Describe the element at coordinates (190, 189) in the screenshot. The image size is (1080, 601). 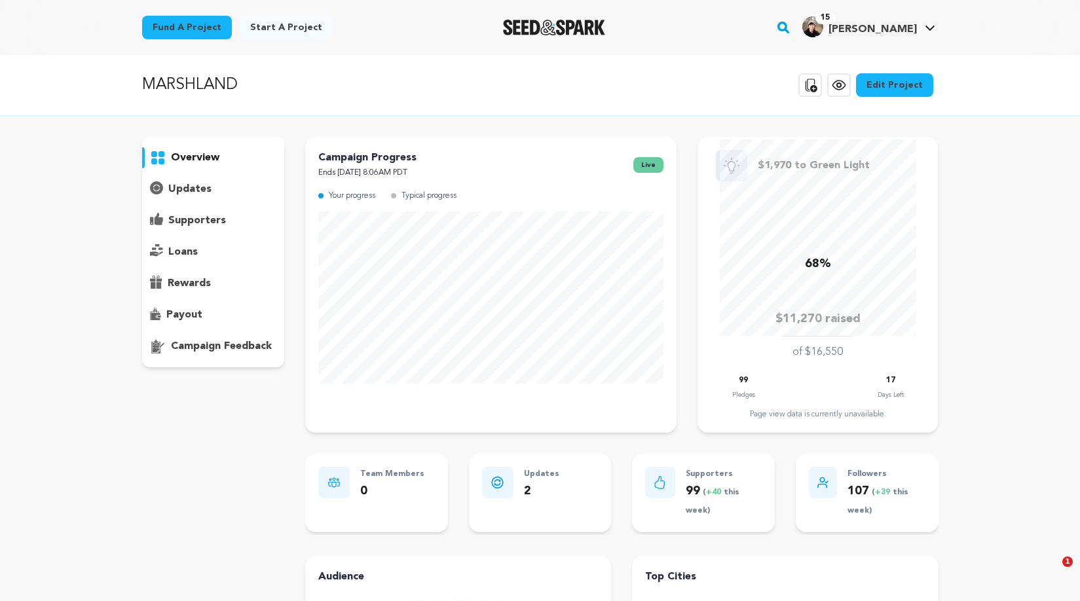
I see `p: updates` at that location.